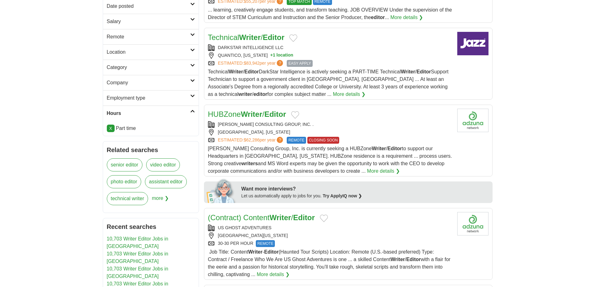  I want to click on span: Technical / DarkStar Intelligence is actively seeking a PART-TIME Technical / Support Technician ..., so click(328, 83).